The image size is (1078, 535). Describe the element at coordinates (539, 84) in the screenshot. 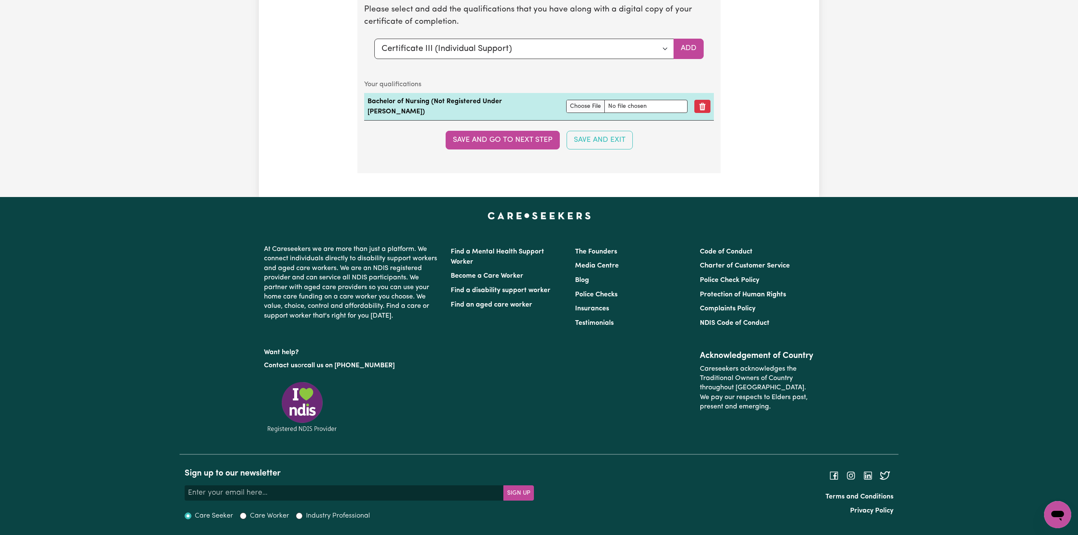

I see `caption: Your qualifications` at that location.